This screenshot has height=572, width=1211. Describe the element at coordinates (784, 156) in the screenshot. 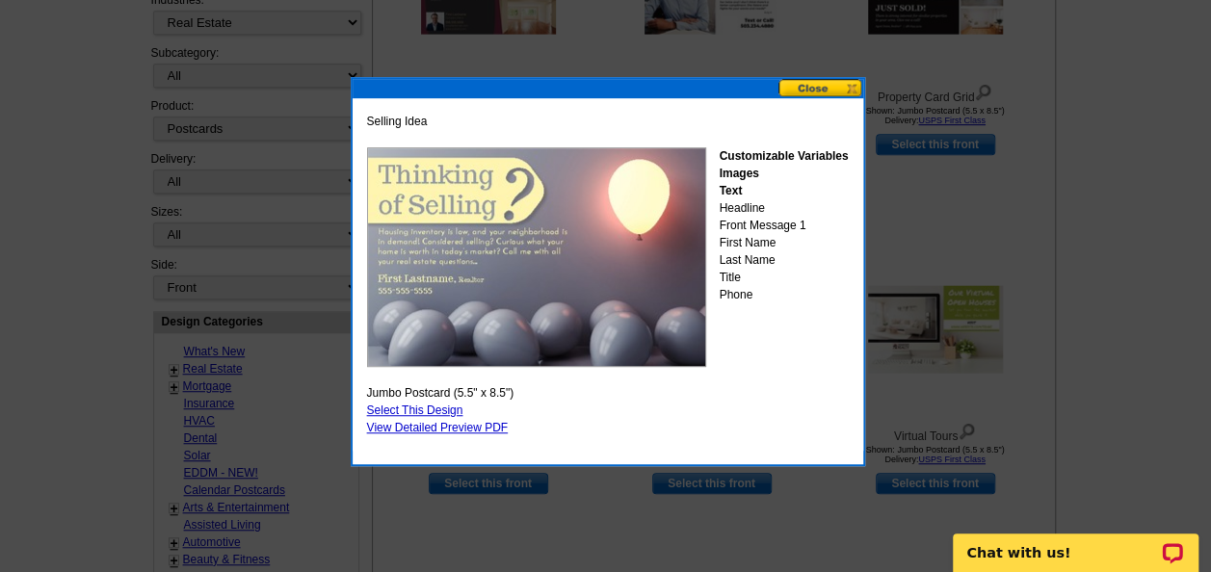

I see `strong: Customizable Variables` at that location.